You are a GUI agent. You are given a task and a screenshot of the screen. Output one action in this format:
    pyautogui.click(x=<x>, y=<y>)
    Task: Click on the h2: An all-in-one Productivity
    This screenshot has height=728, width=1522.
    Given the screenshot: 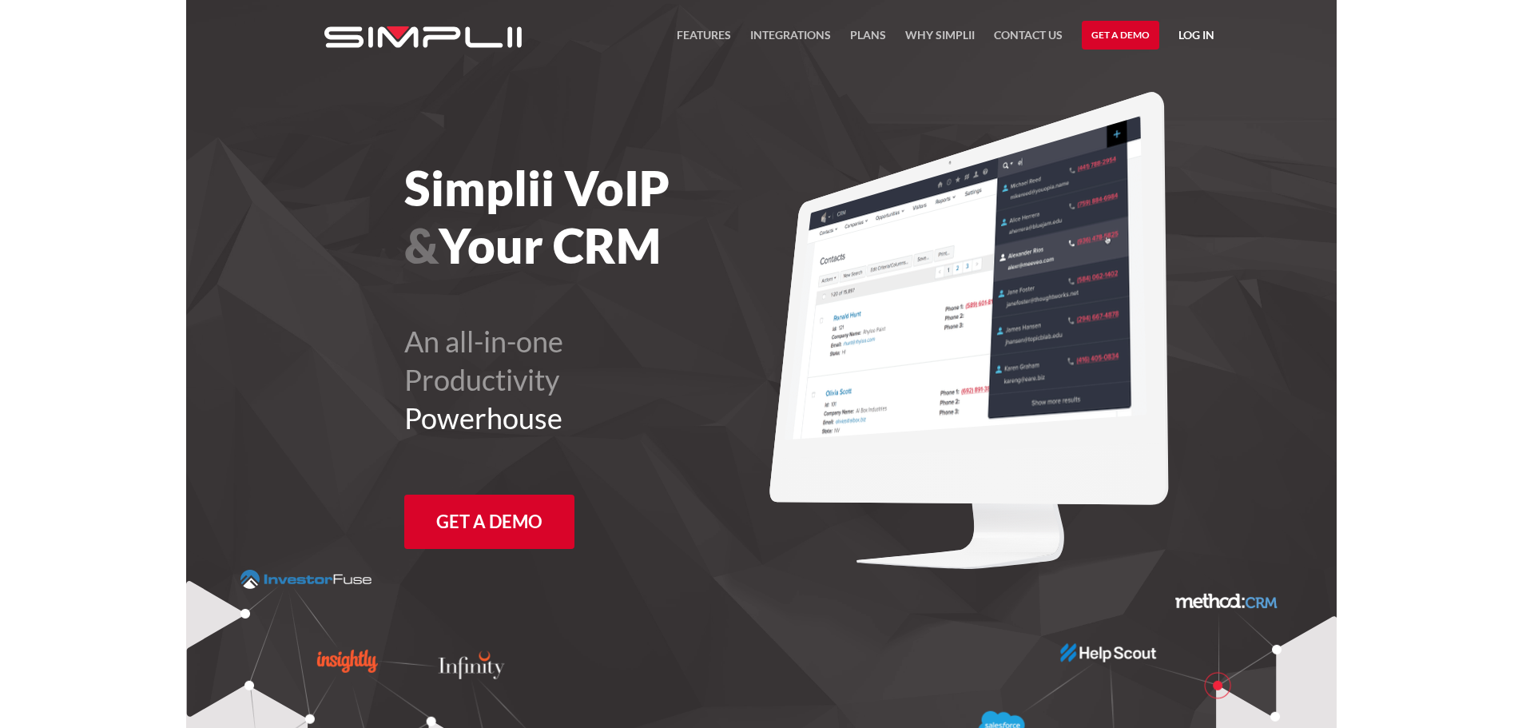 What is the action you would take?
    pyautogui.click(x=626, y=379)
    